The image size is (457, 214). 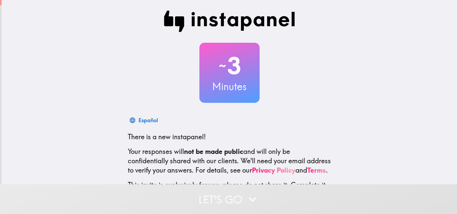 I want to click on a: Terms, so click(x=316, y=170).